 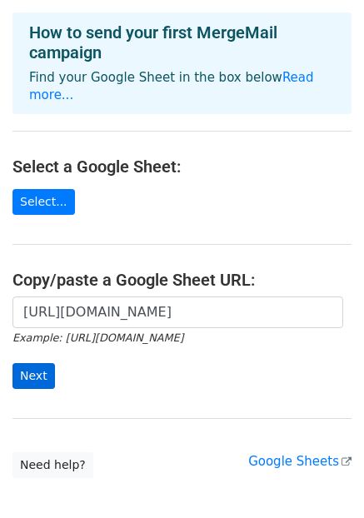 I want to click on div: Chat Widget, so click(x=322, y=478).